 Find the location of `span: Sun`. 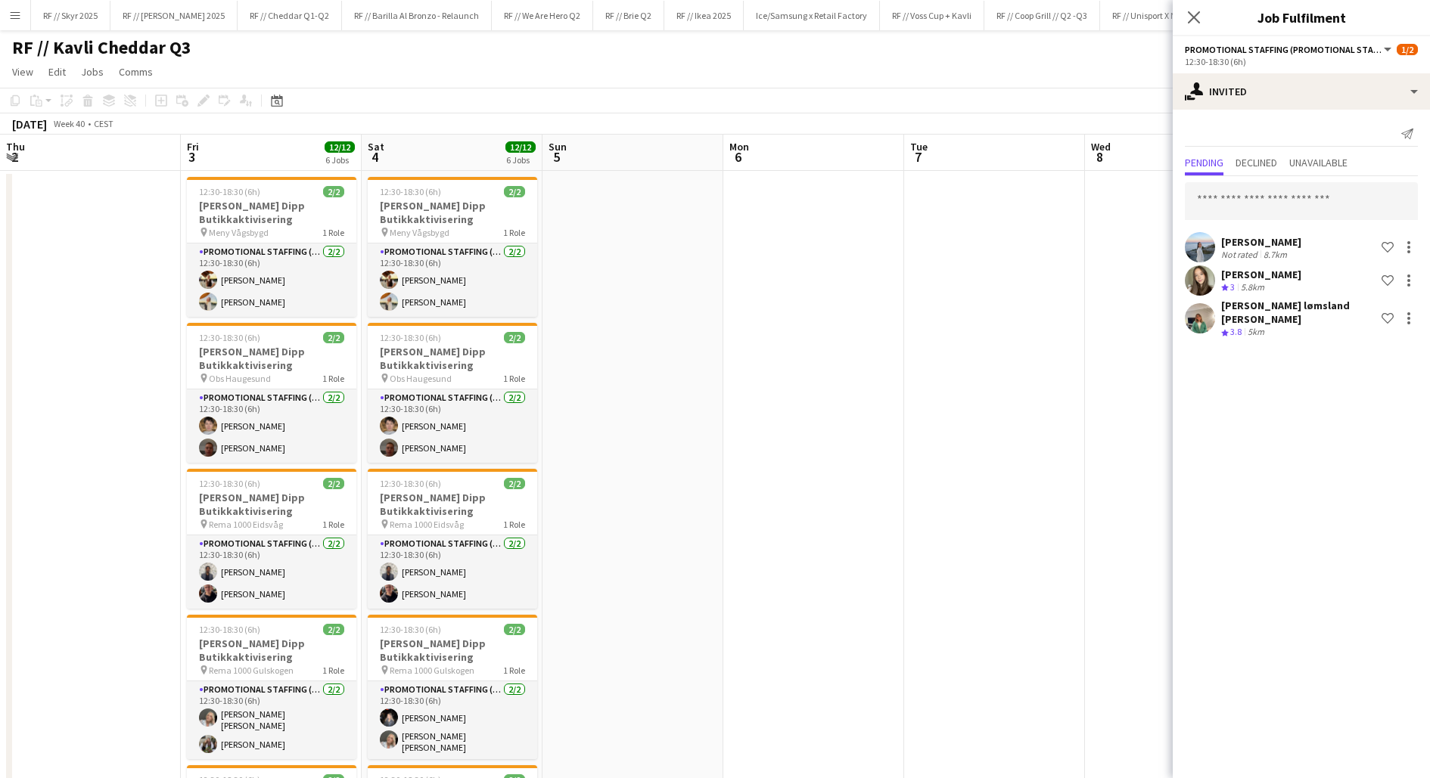

span: Sun is located at coordinates (557, 147).